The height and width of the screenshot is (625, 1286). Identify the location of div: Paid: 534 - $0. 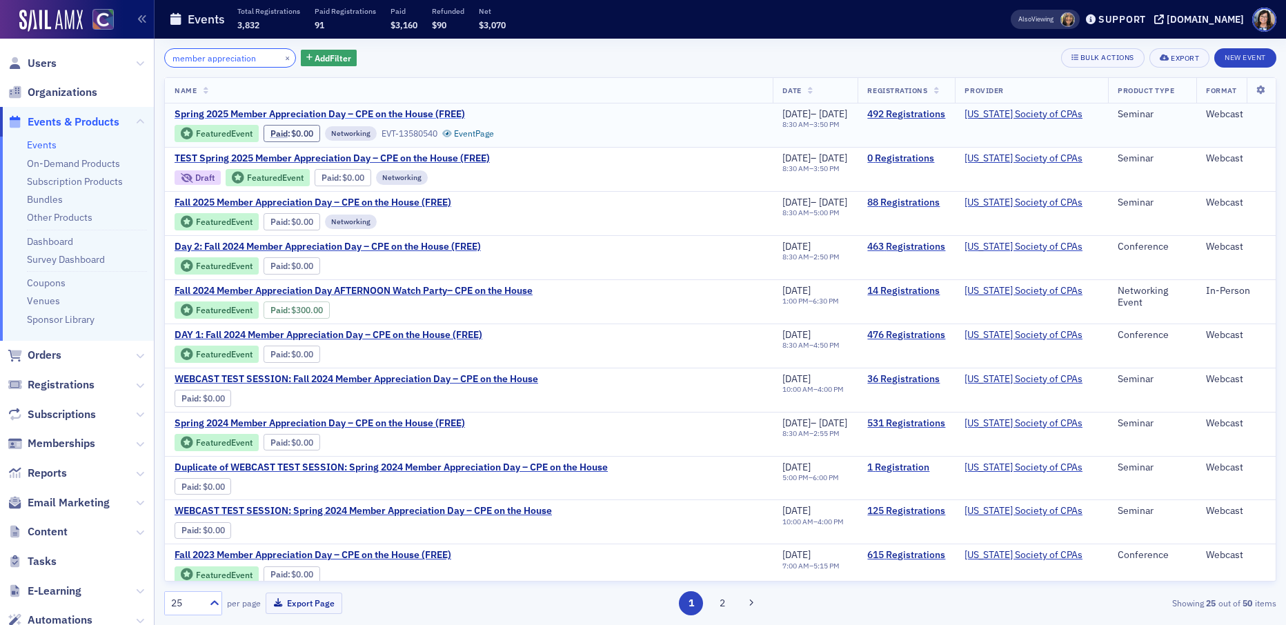
(292, 442).